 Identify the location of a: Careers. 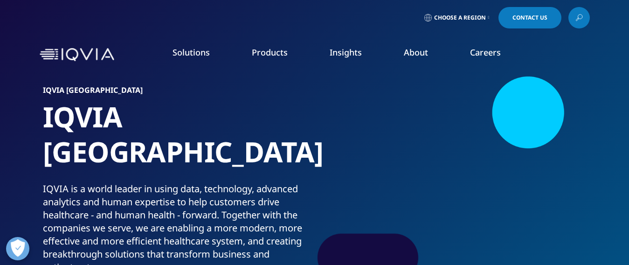
(485, 52).